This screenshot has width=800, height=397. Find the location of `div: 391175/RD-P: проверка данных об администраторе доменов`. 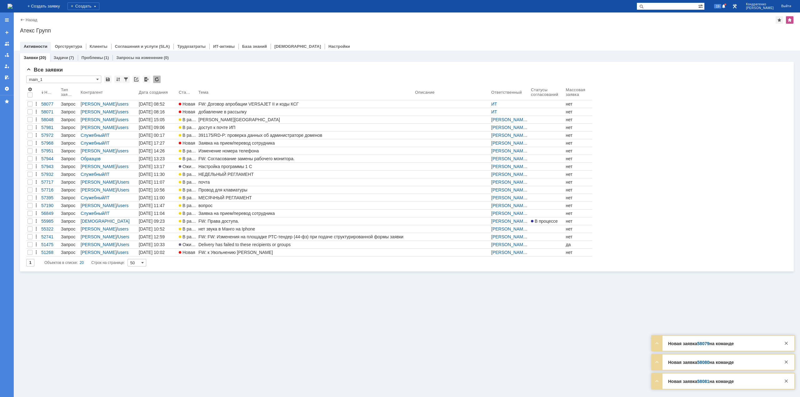

div: 391175/RD-P: проверка данных об администраторе доменов is located at coordinates (305, 135).